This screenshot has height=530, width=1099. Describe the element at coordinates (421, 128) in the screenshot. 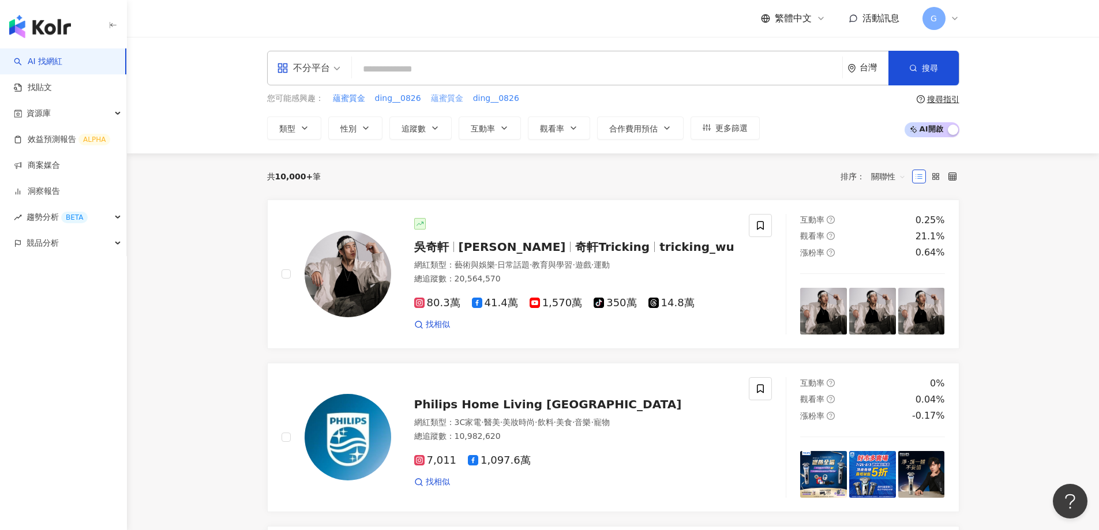

I see `button: 追蹤數` at that location.